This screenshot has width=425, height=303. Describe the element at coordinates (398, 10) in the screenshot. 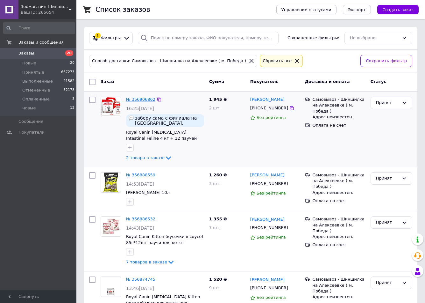

I see `span: Создать заказ` at that location.